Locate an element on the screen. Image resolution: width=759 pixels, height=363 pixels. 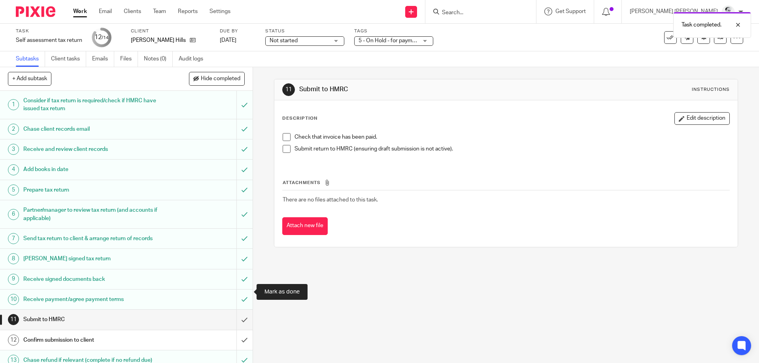
a: Files is located at coordinates (129, 59).